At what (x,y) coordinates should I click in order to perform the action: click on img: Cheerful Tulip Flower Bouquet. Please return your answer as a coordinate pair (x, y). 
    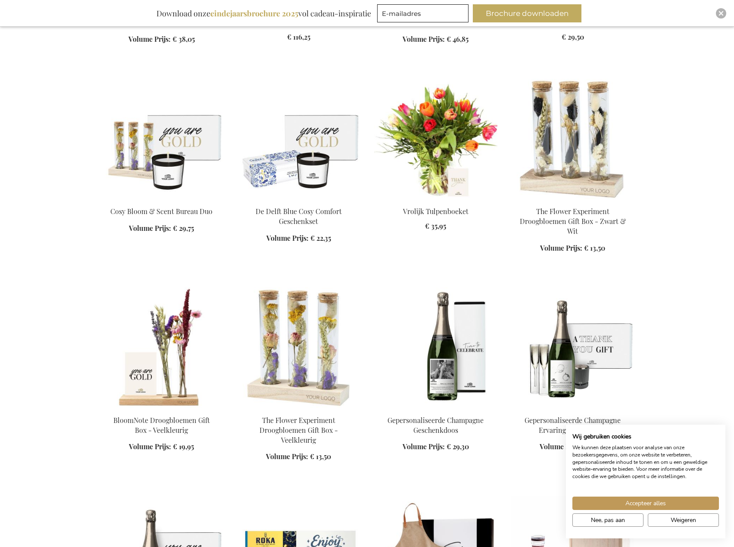
    Looking at the image, I should click on (436, 139).